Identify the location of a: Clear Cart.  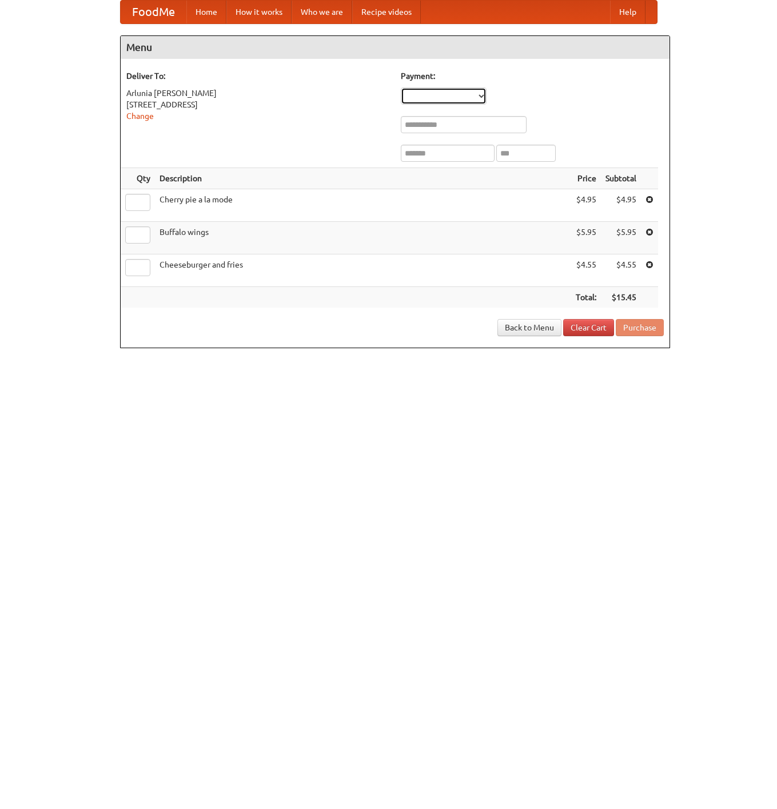
(589, 328).